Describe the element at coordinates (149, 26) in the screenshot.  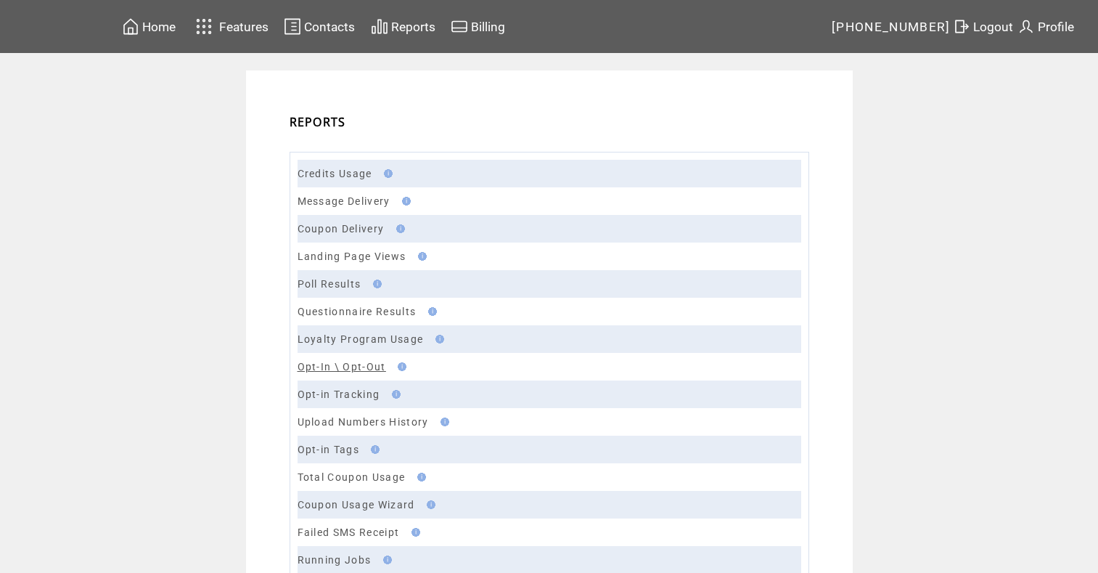
I see `a: Home` at that location.